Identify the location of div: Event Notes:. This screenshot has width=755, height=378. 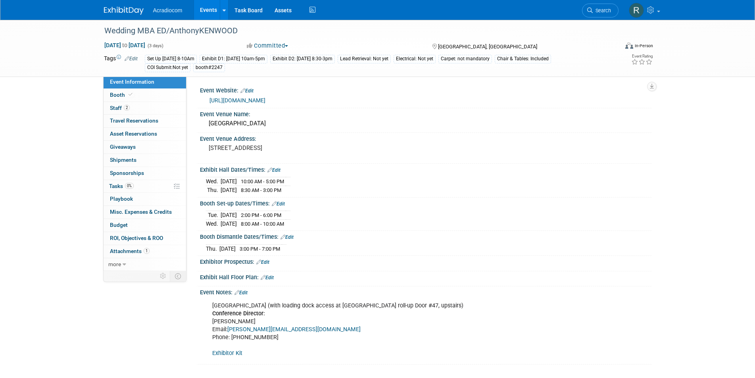
(425, 291).